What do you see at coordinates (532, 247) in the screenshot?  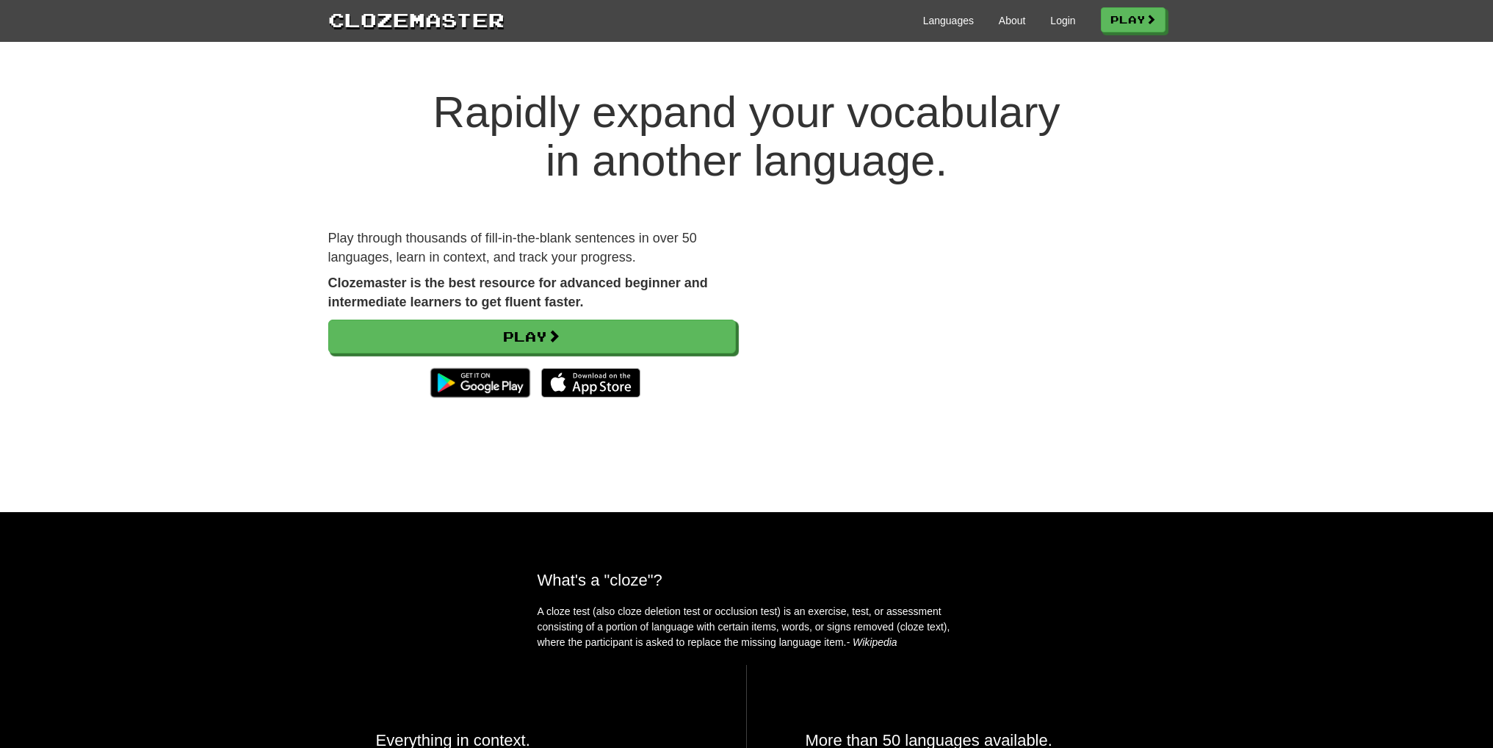 I see `p: Play through thousands of fill-in-the-blank sentences in over 50 languages, learn in context, and...` at bounding box center [532, 247].